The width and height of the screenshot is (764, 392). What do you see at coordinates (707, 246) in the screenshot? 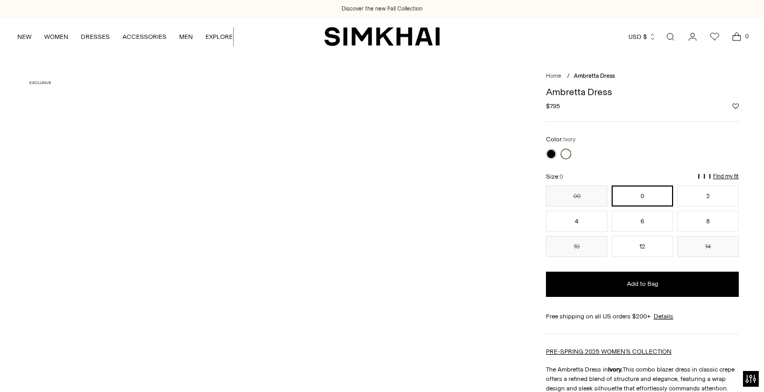
I see `button: 14` at bounding box center [707, 246].